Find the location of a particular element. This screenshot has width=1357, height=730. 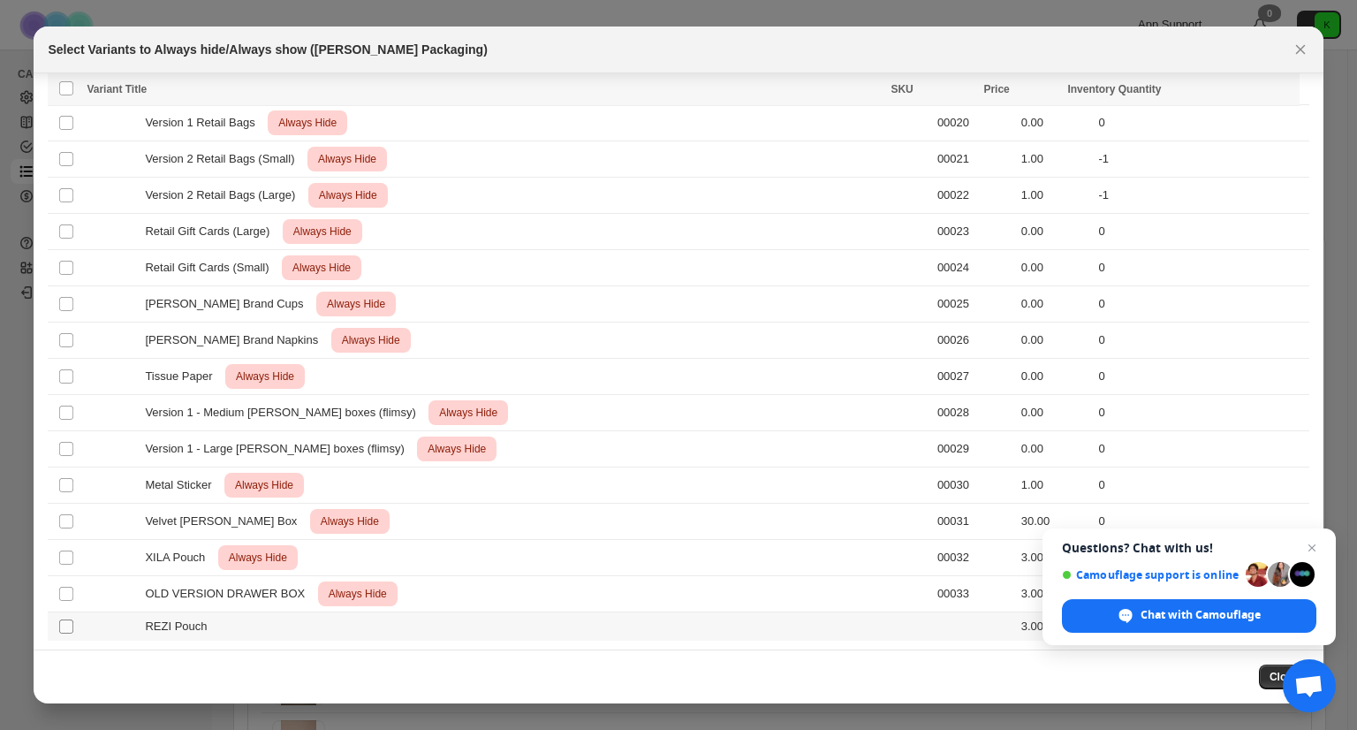

div: Open chat is located at coordinates (1309, 685).